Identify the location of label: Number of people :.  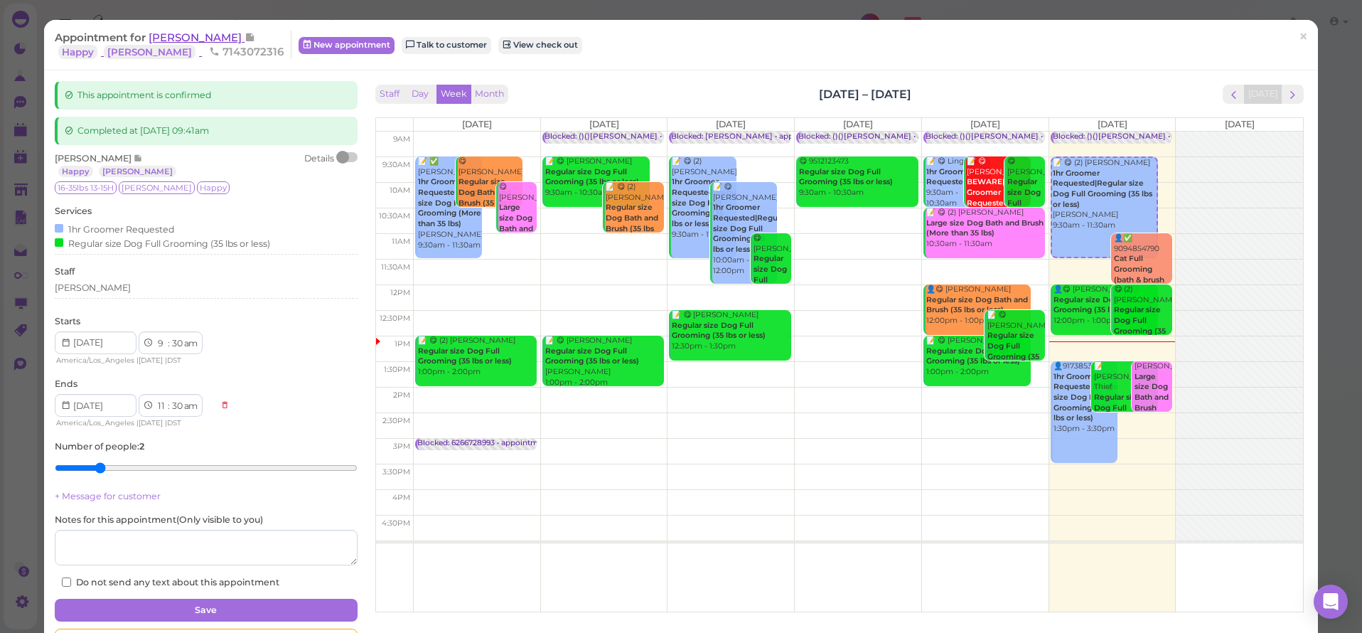
(100, 446).